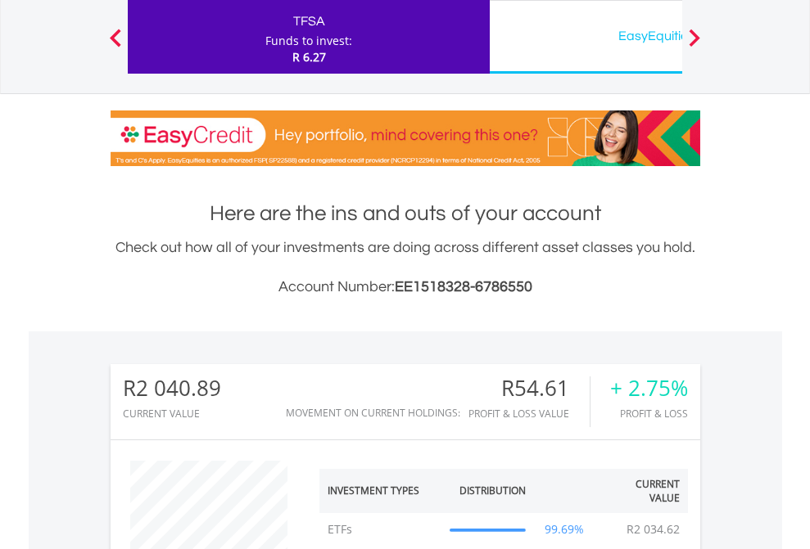  I want to click on th: Current Value, so click(641, 491).